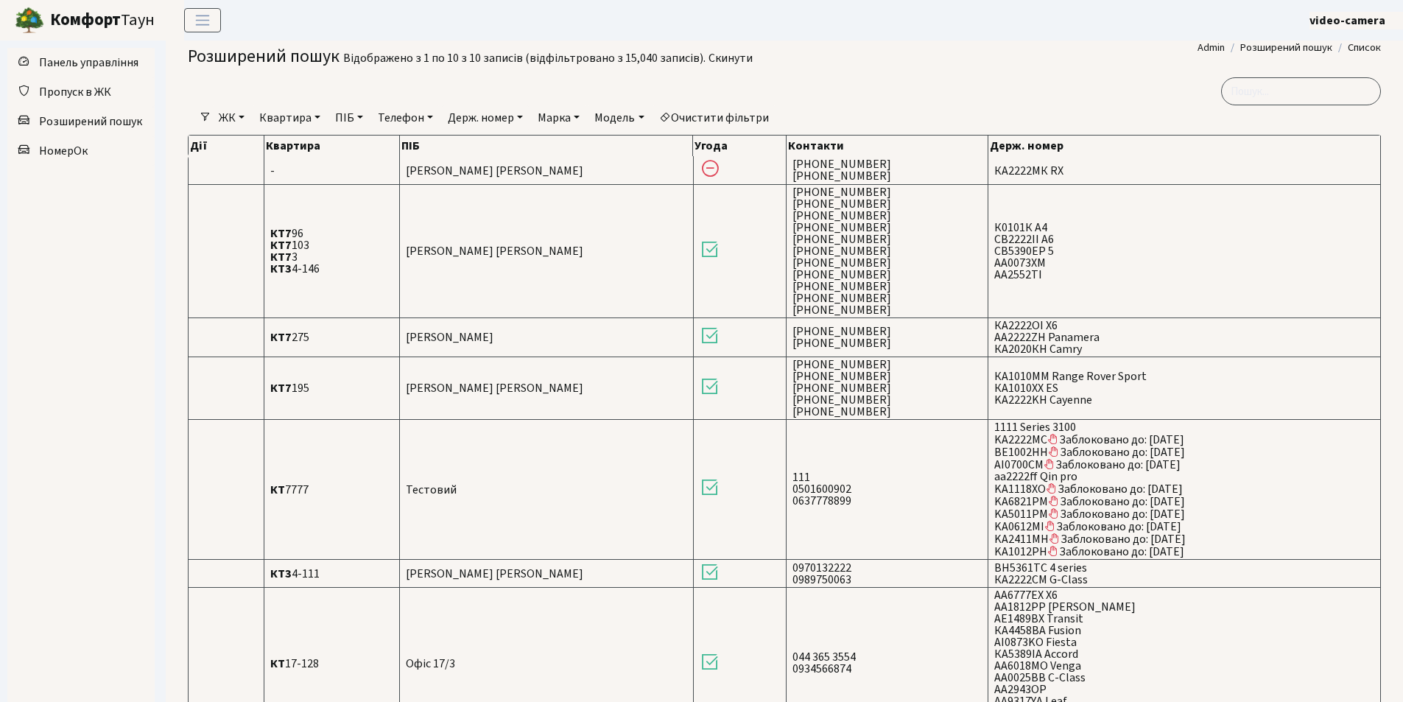 This screenshot has height=702, width=1403. Describe the element at coordinates (331, 574) in the screenshot. I see `span: 4-111` at that location.